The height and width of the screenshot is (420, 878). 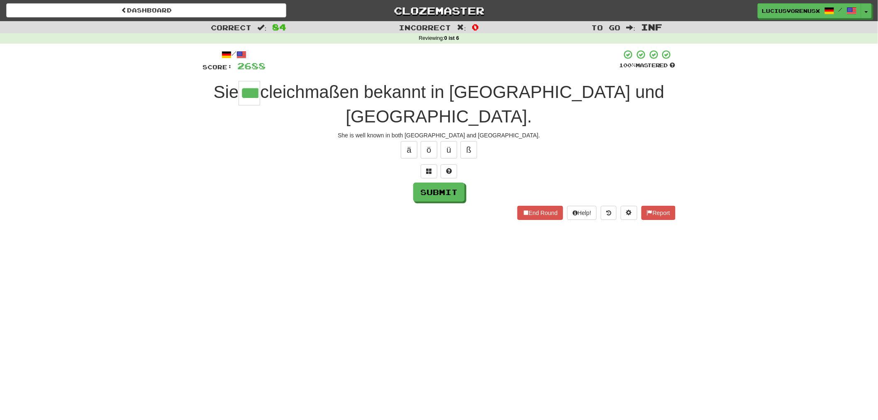 I want to click on button: ß, so click(x=469, y=150).